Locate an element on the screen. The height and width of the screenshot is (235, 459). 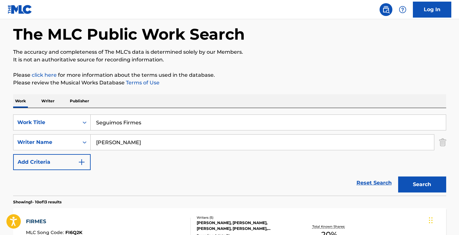
a: Public Search is located at coordinates (386, 10).